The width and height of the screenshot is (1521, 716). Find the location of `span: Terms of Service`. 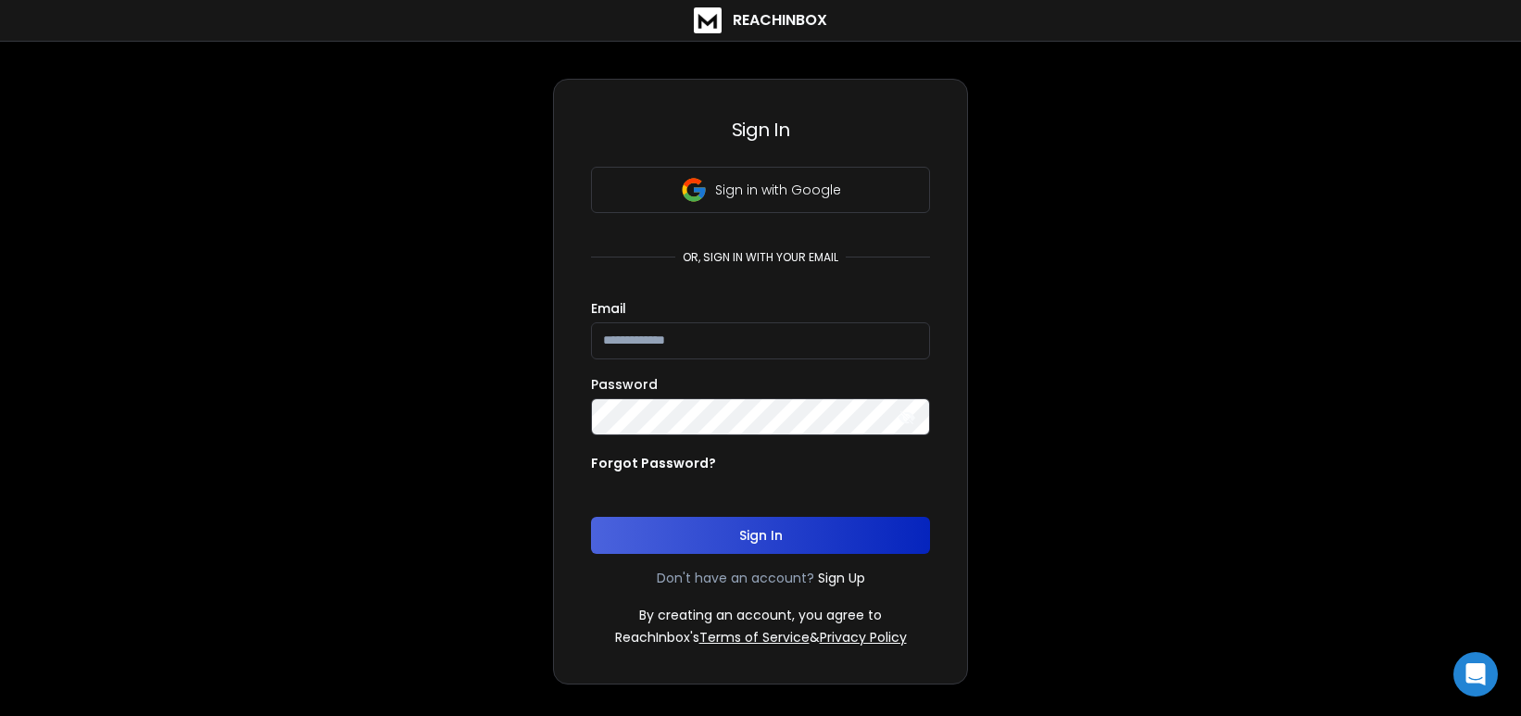

span: Terms of Service is located at coordinates (754, 637).